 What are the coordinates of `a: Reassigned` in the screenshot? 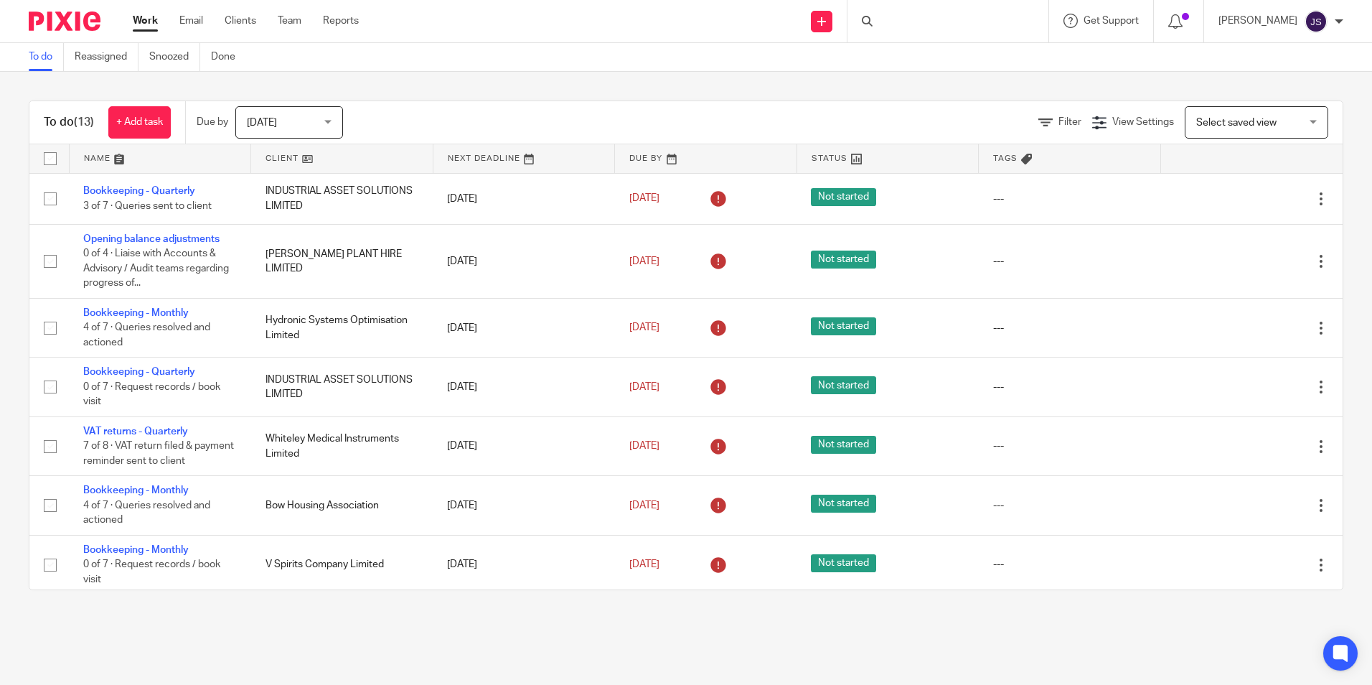 It's located at (106, 57).